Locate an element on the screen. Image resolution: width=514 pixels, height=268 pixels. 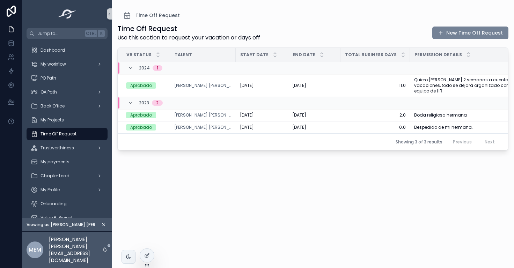
img: App logo is located at coordinates (67, 14).